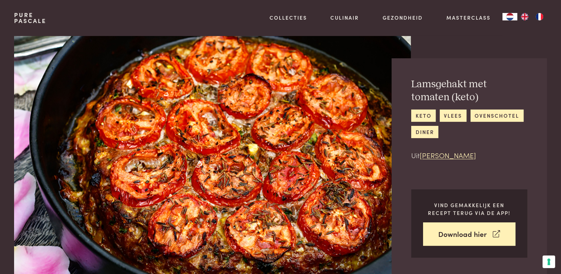 The height and width of the screenshot is (274, 561). What do you see at coordinates (532, 17) in the screenshot?
I see `ul: Language list` at bounding box center [532, 17].